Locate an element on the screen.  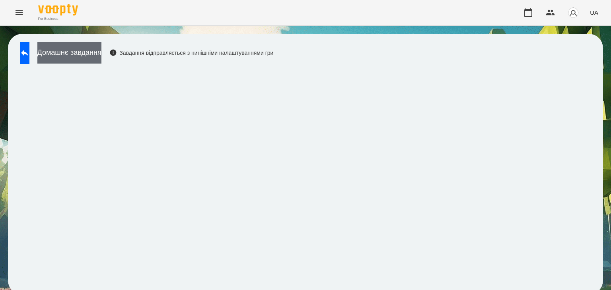
span: For Business is located at coordinates (58, 19).